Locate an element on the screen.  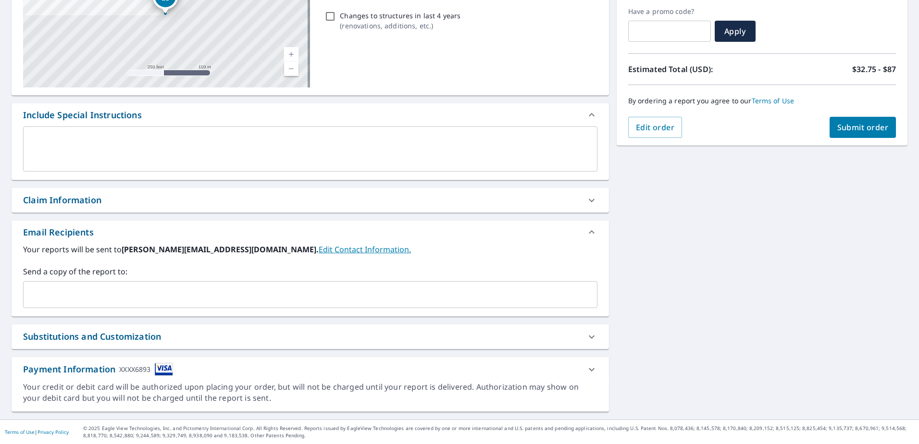
span: Apply is located at coordinates (735, 31).